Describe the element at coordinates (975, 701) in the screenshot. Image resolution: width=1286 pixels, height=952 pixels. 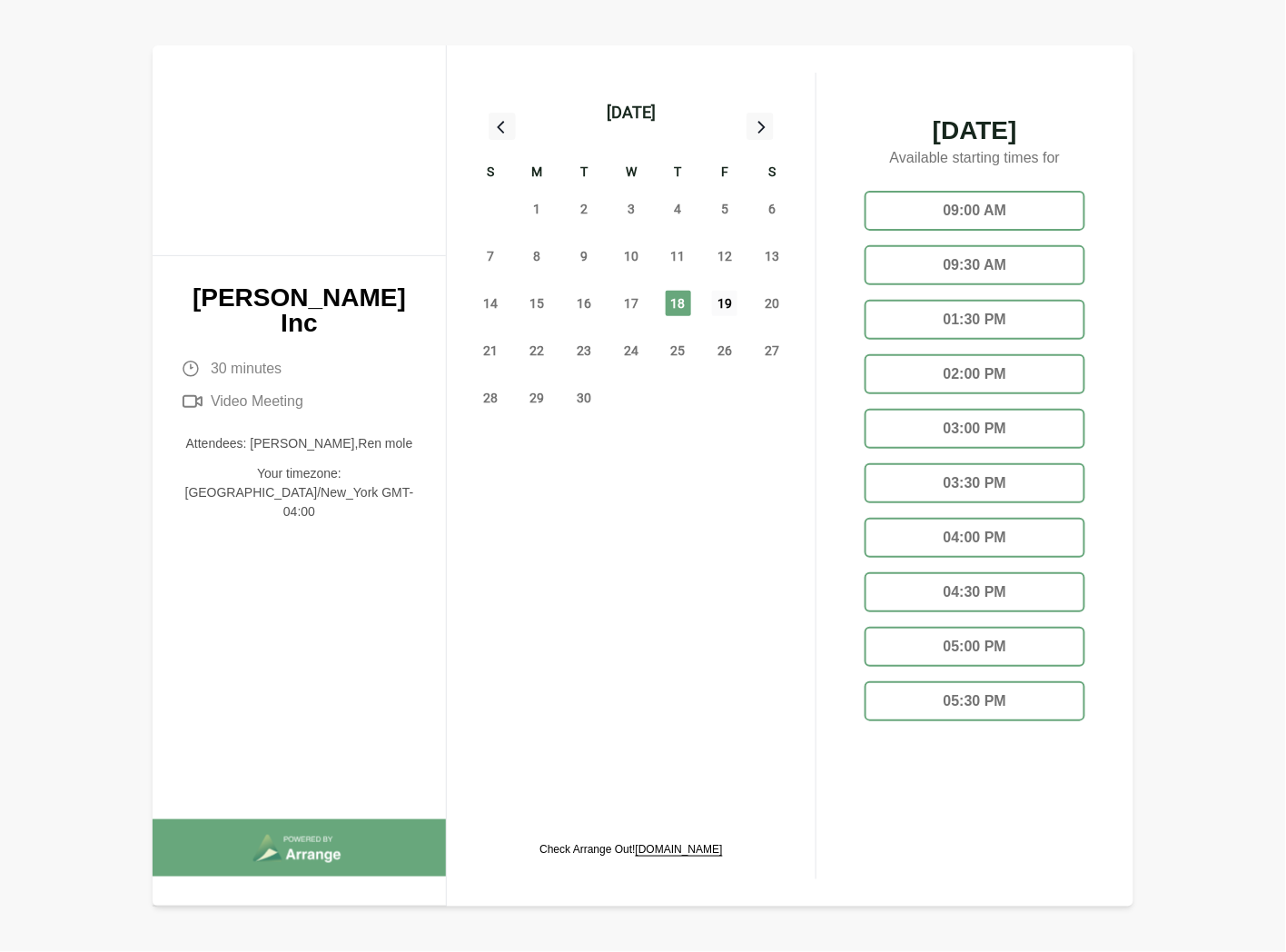
I see `div: 05:30 PM` at that location.